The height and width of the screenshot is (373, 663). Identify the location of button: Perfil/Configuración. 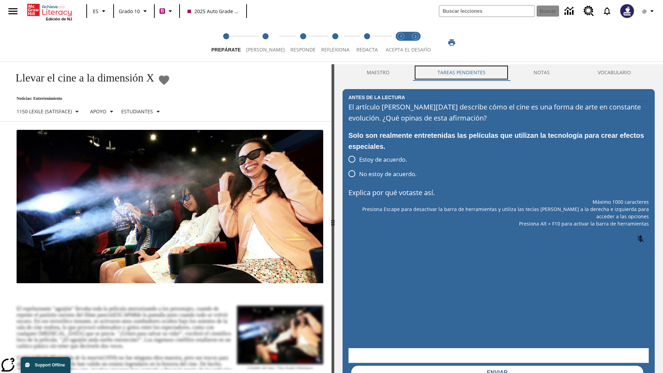
(649, 11).